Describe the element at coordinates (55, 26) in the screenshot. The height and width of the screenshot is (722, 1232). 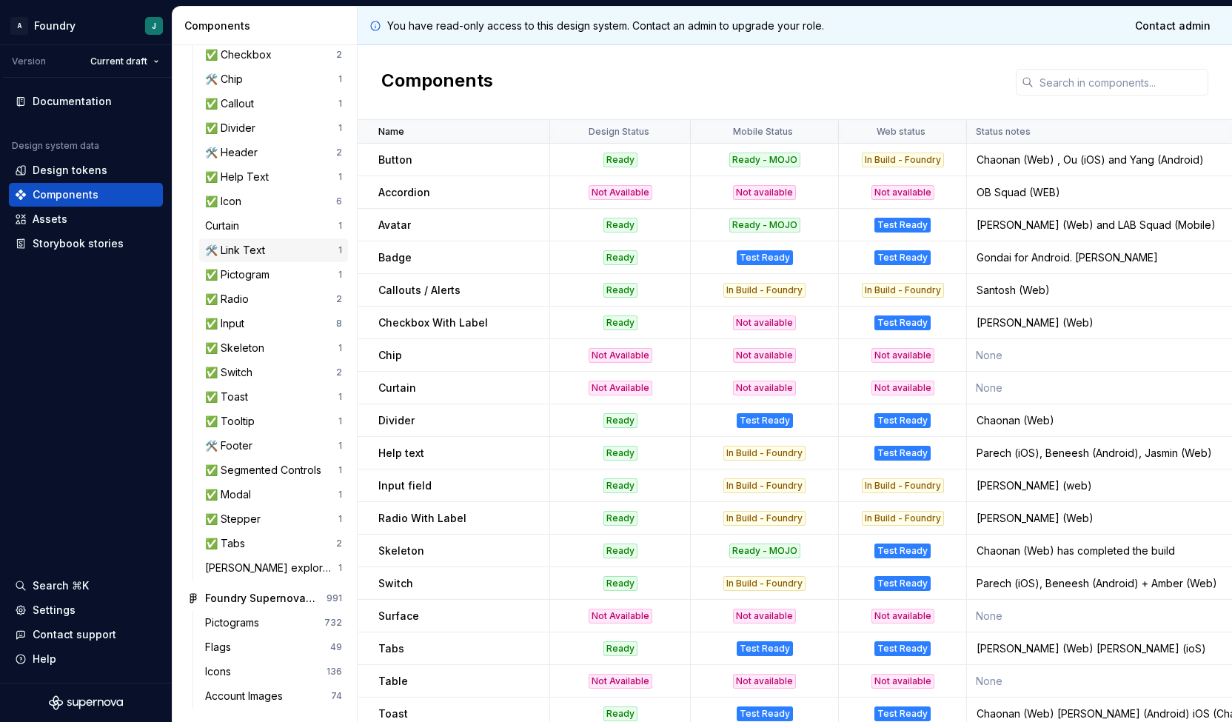
I see `div: Foundry` at that location.